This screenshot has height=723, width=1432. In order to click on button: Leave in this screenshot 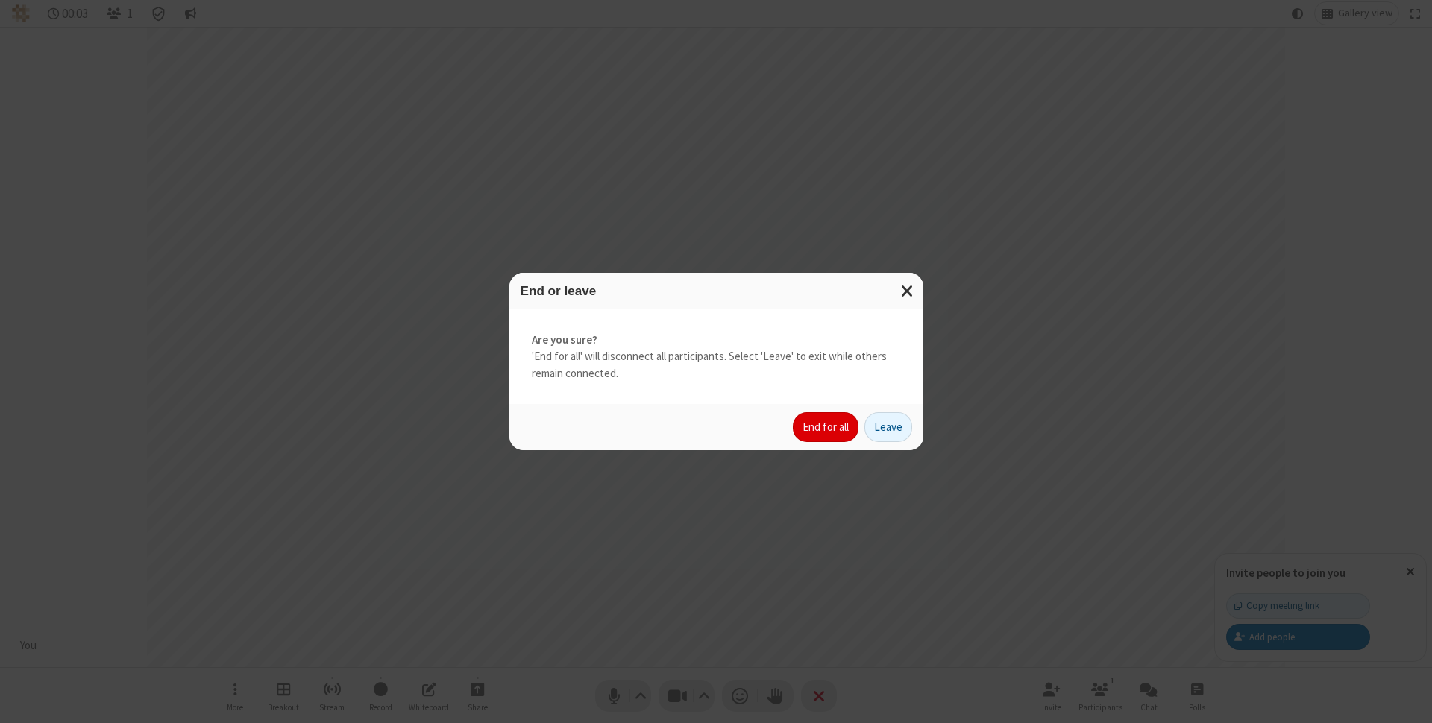, I will do `click(888, 427)`.